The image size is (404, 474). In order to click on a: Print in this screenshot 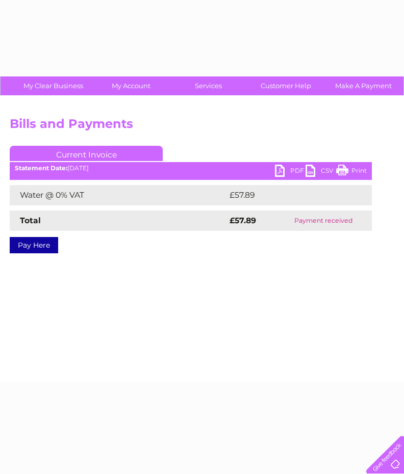, I will do `click(351, 172)`.